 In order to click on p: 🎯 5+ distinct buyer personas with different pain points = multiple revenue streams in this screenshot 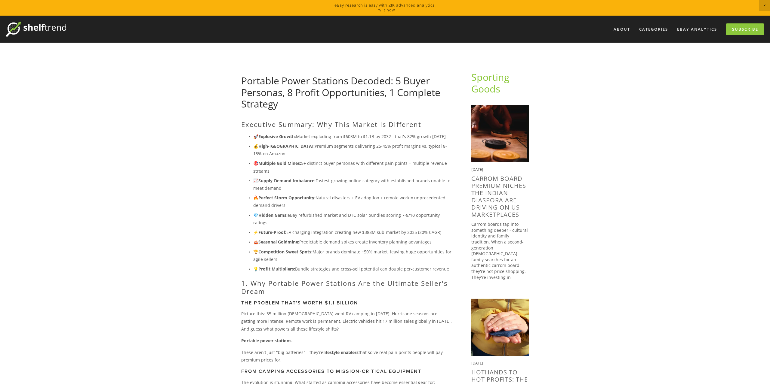, I will do `click(352, 167)`.